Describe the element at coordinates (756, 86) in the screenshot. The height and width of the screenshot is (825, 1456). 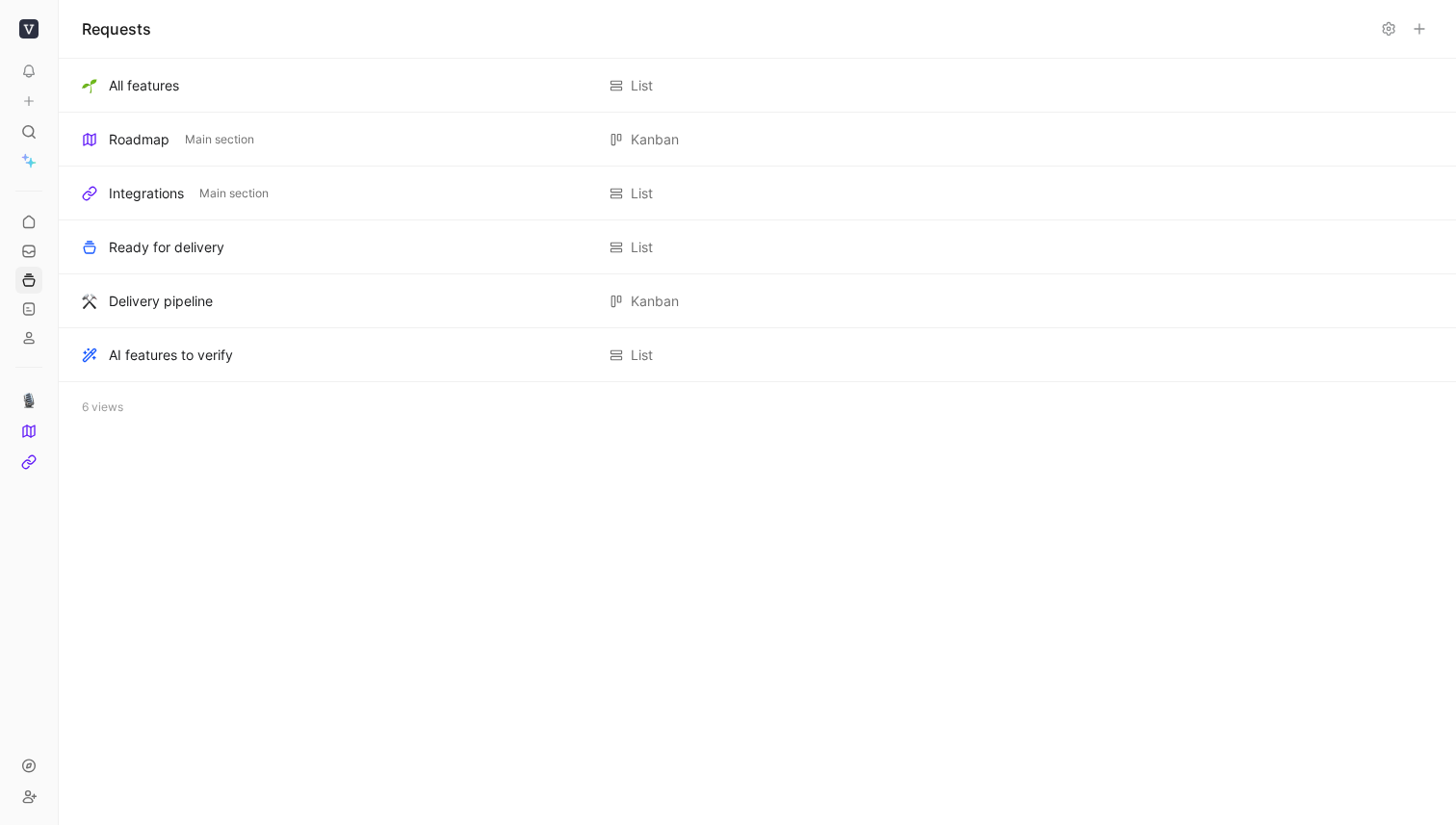
I see `div: 🌱All featuresListView actions` at that location.